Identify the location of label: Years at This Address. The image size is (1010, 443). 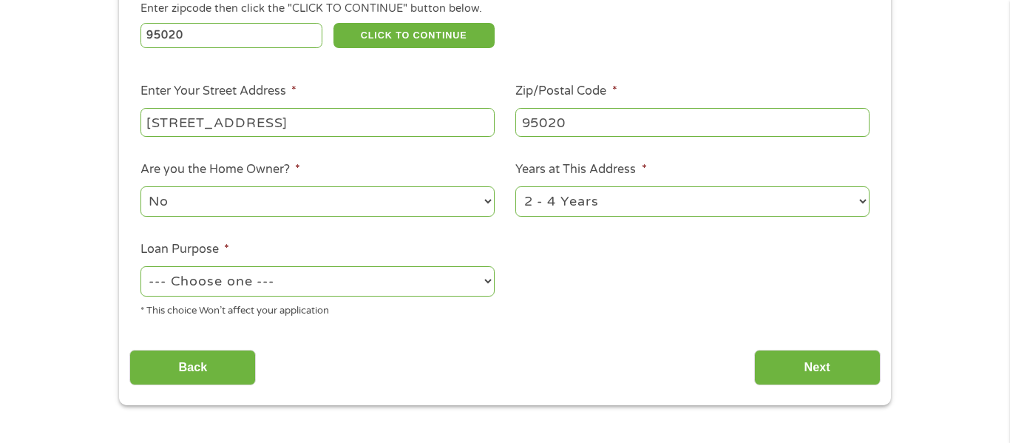
(580, 169).